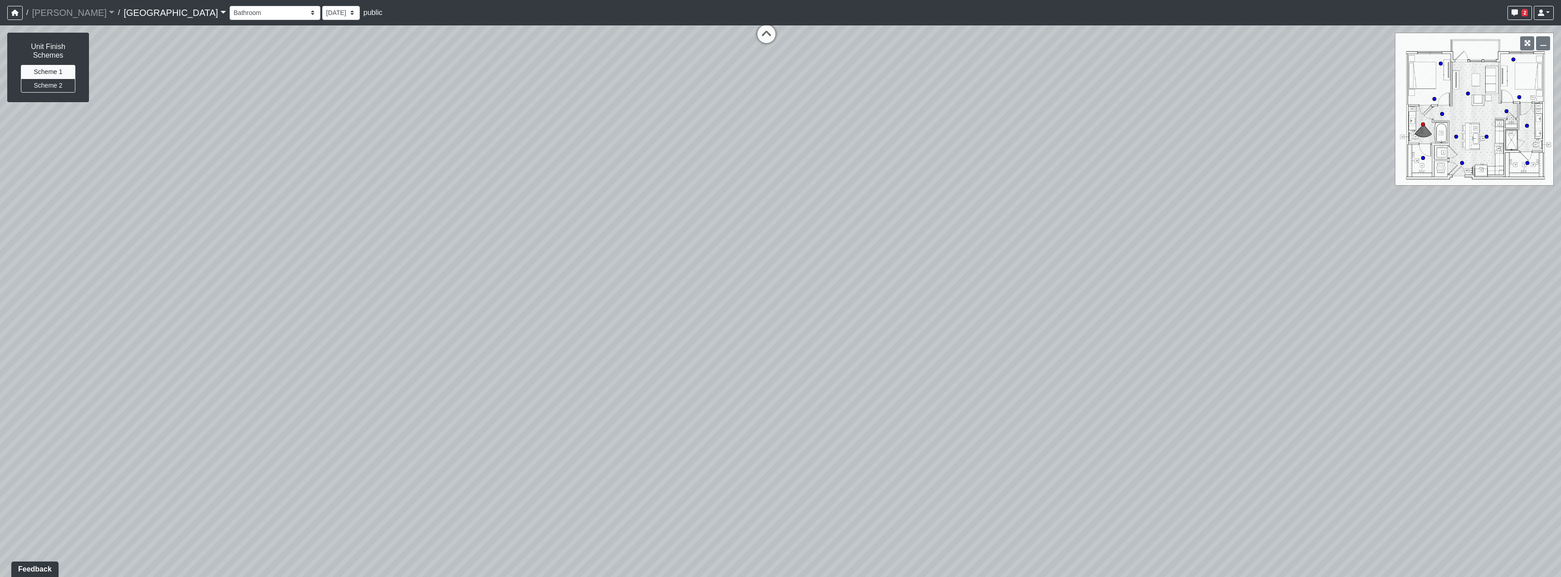  I want to click on button: 2, so click(1520, 13).